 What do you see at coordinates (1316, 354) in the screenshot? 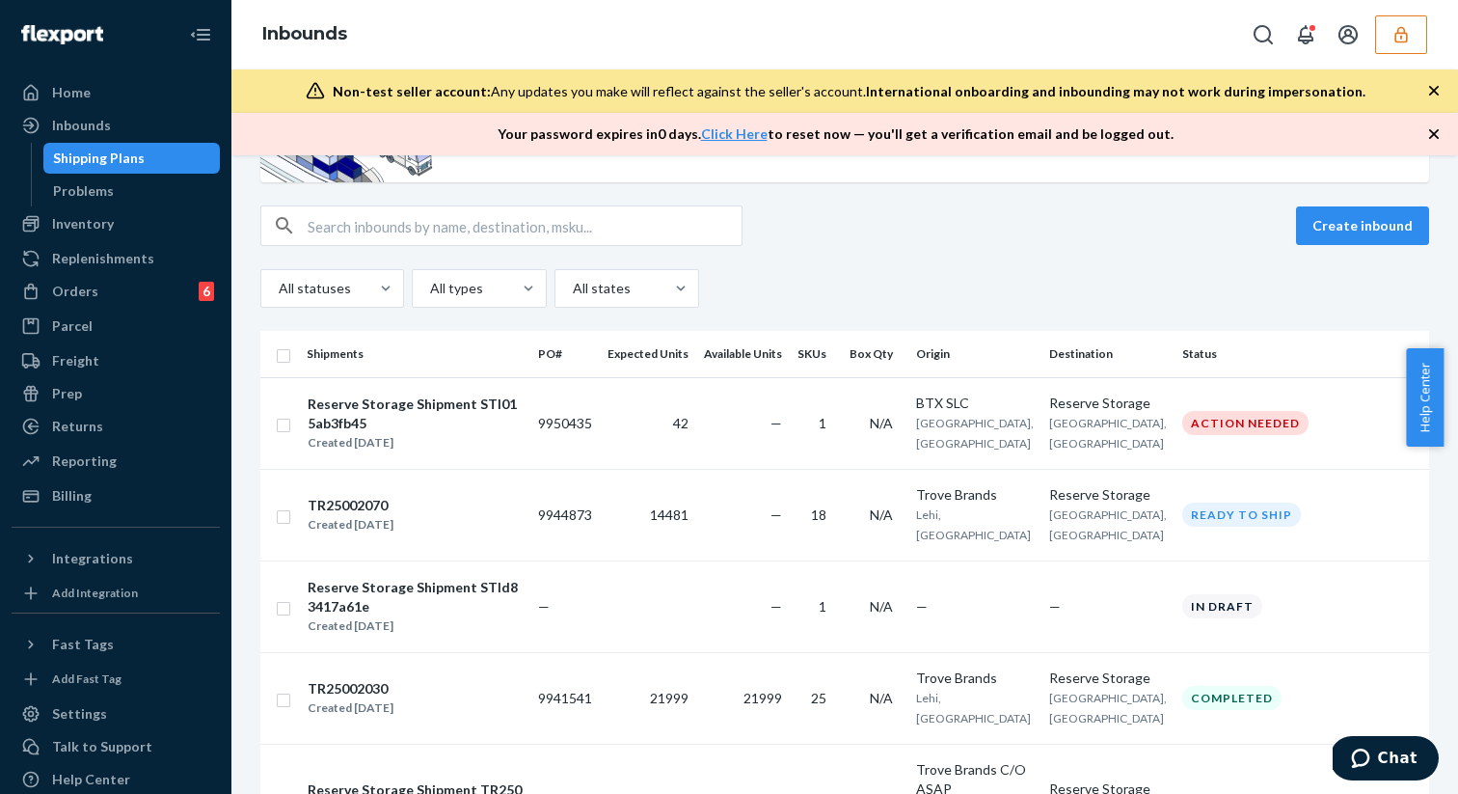
I see `th: Status` at bounding box center [1316, 354].